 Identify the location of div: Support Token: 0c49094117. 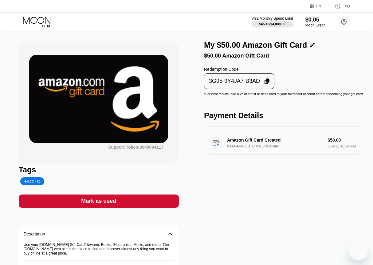
(136, 147).